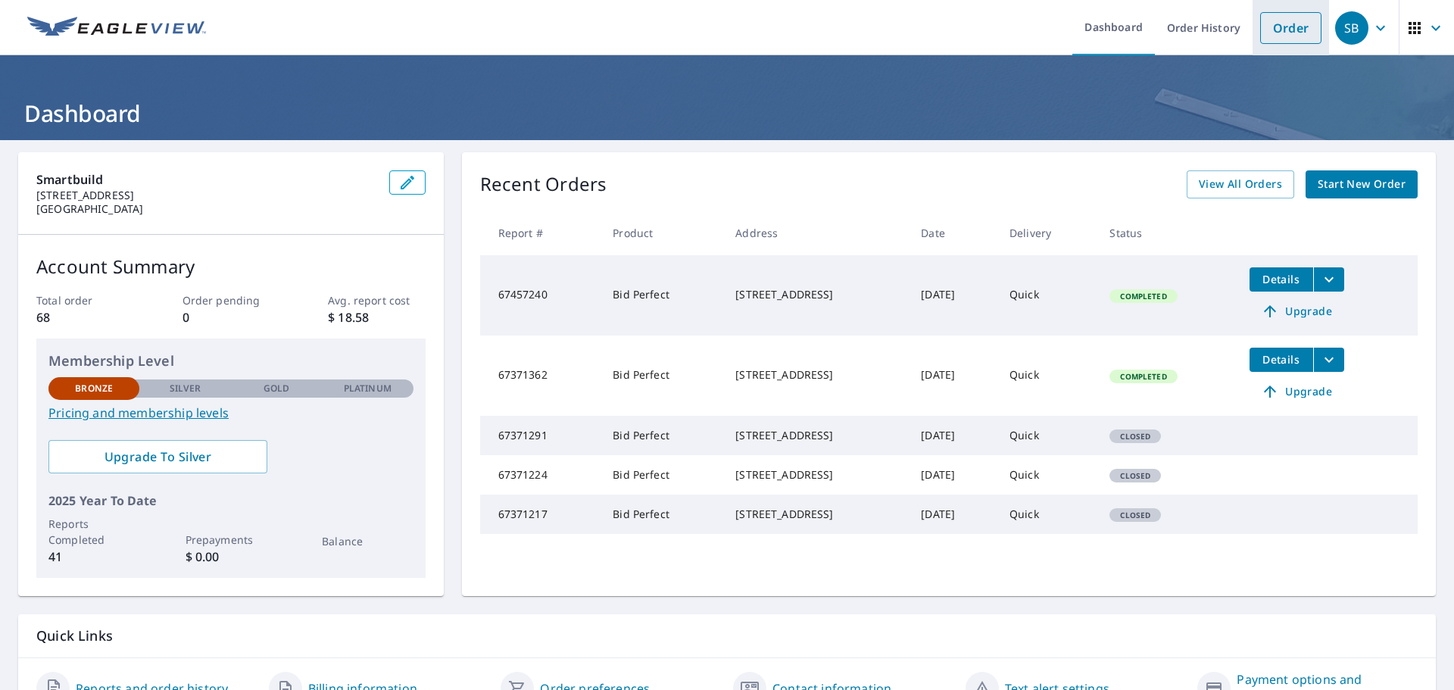 This screenshot has height=690, width=1454. I want to click on a: Pricing and membership levels, so click(231, 413).